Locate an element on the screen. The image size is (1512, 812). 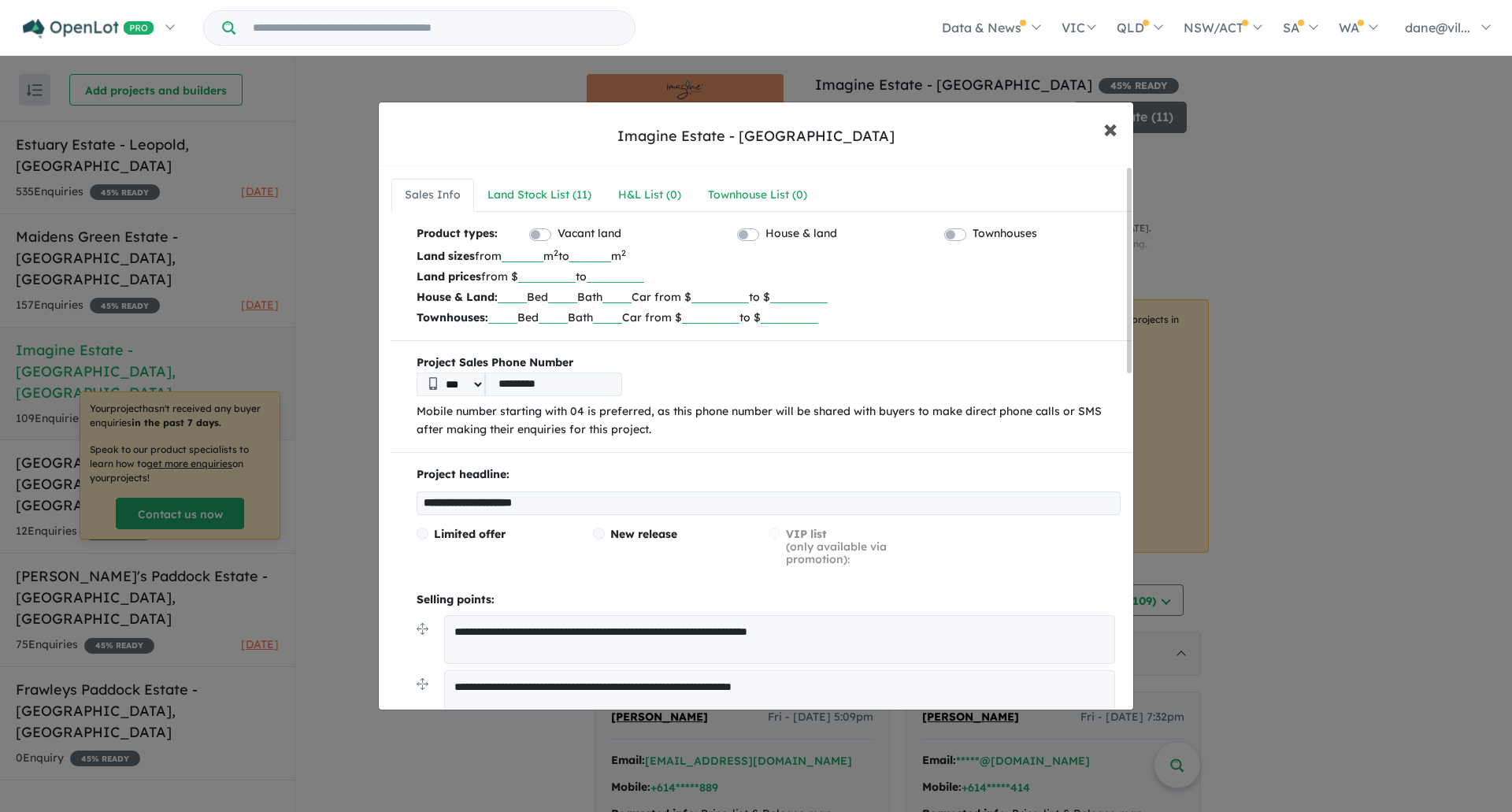
b: Product types: is located at coordinates (457, 235).